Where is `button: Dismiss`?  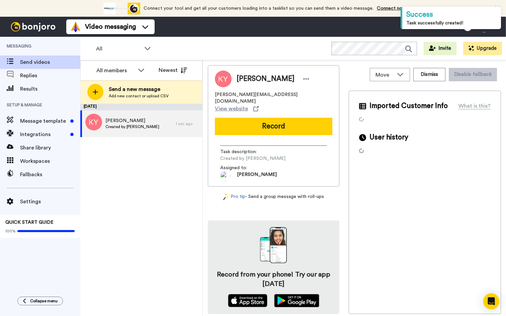
button: Dismiss is located at coordinates (430, 75).